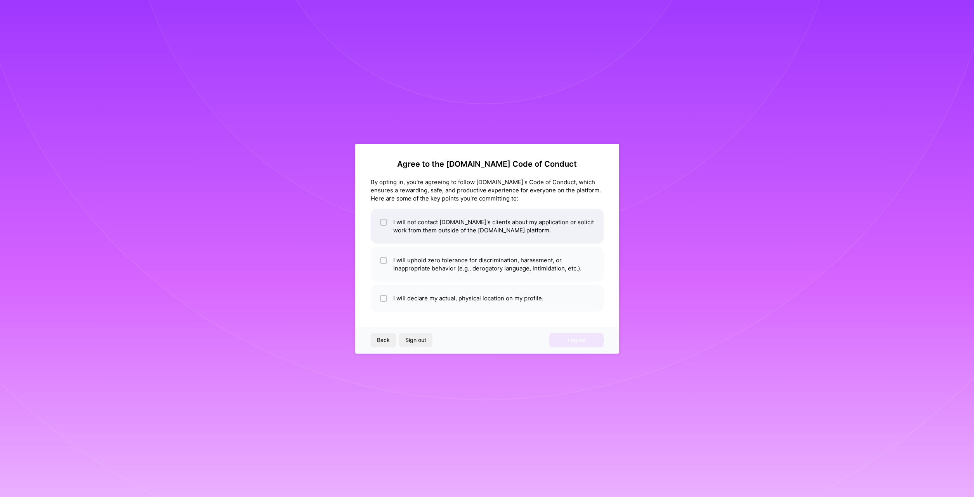 The height and width of the screenshot is (497, 974). Describe the element at coordinates (383, 340) in the screenshot. I see `button: Back` at that location.